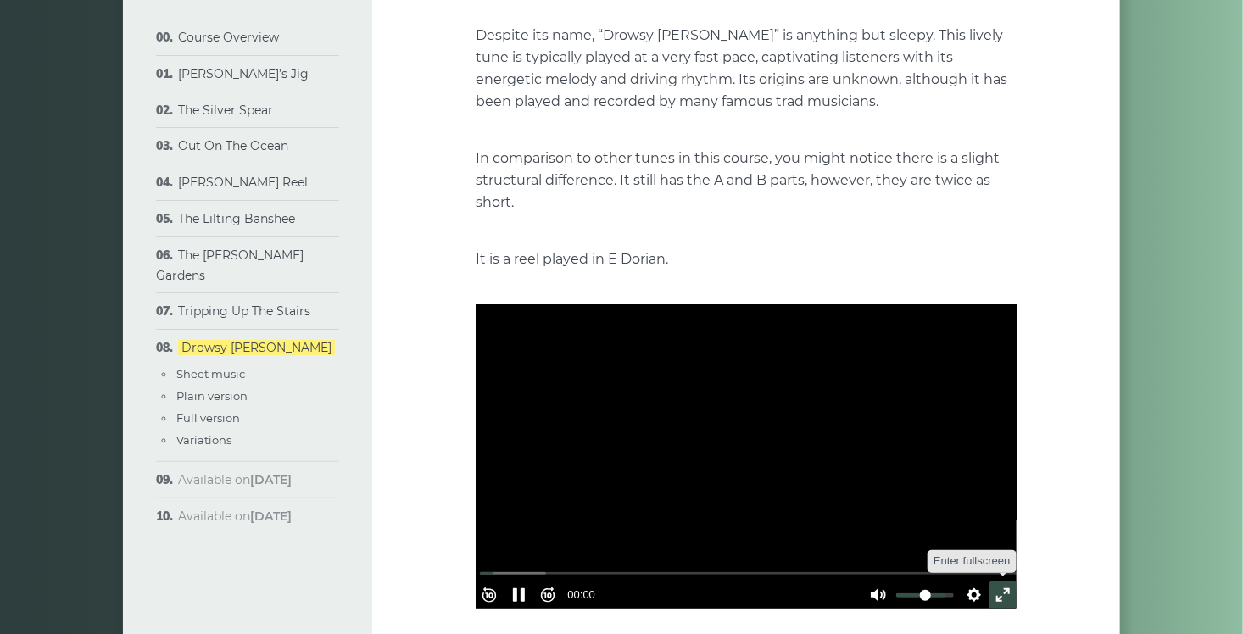 This screenshot has height=634, width=1243. Describe the element at coordinates (210, 374) in the screenshot. I see `a: Sheet music` at that location.